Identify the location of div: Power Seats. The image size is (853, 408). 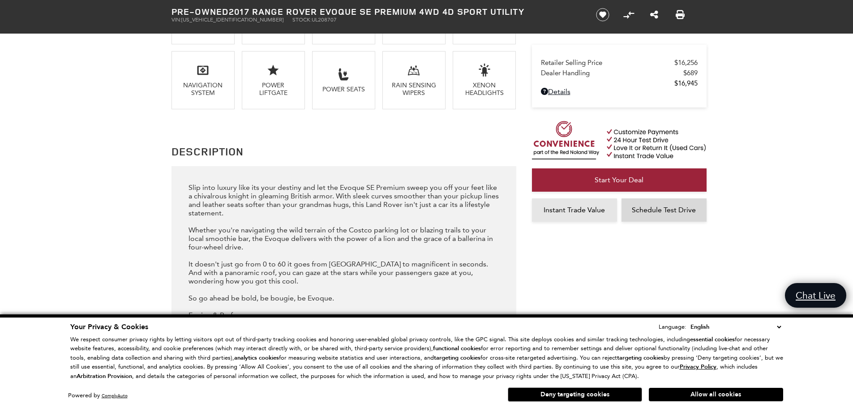
(343, 89).